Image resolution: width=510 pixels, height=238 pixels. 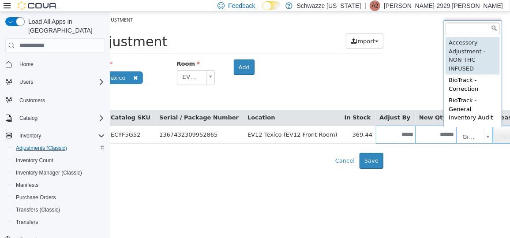 What do you see at coordinates (59, 185) in the screenshot?
I see `button: Manifests` at bounding box center [59, 185].